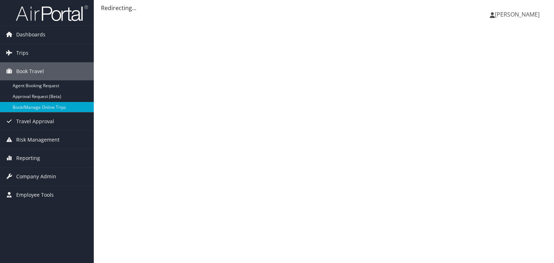 The width and height of the screenshot is (554, 263). What do you see at coordinates (324, 8) in the screenshot?
I see `div: Redirecting...` at bounding box center [324, 8].